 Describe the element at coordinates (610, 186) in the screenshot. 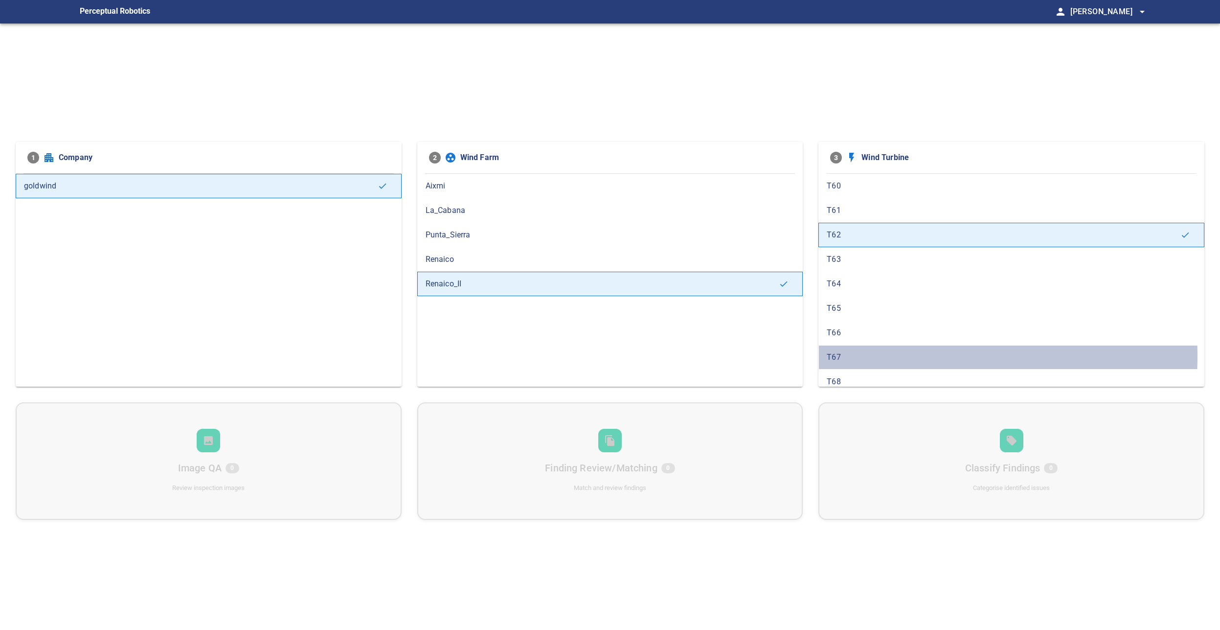

I see `div: Aixmi` at that location.